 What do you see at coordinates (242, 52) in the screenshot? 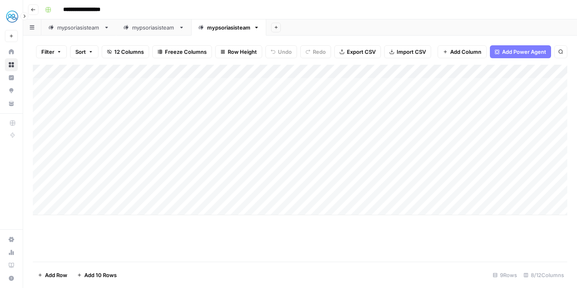
I see `span: Row Height` at bounding box center [242, 52].